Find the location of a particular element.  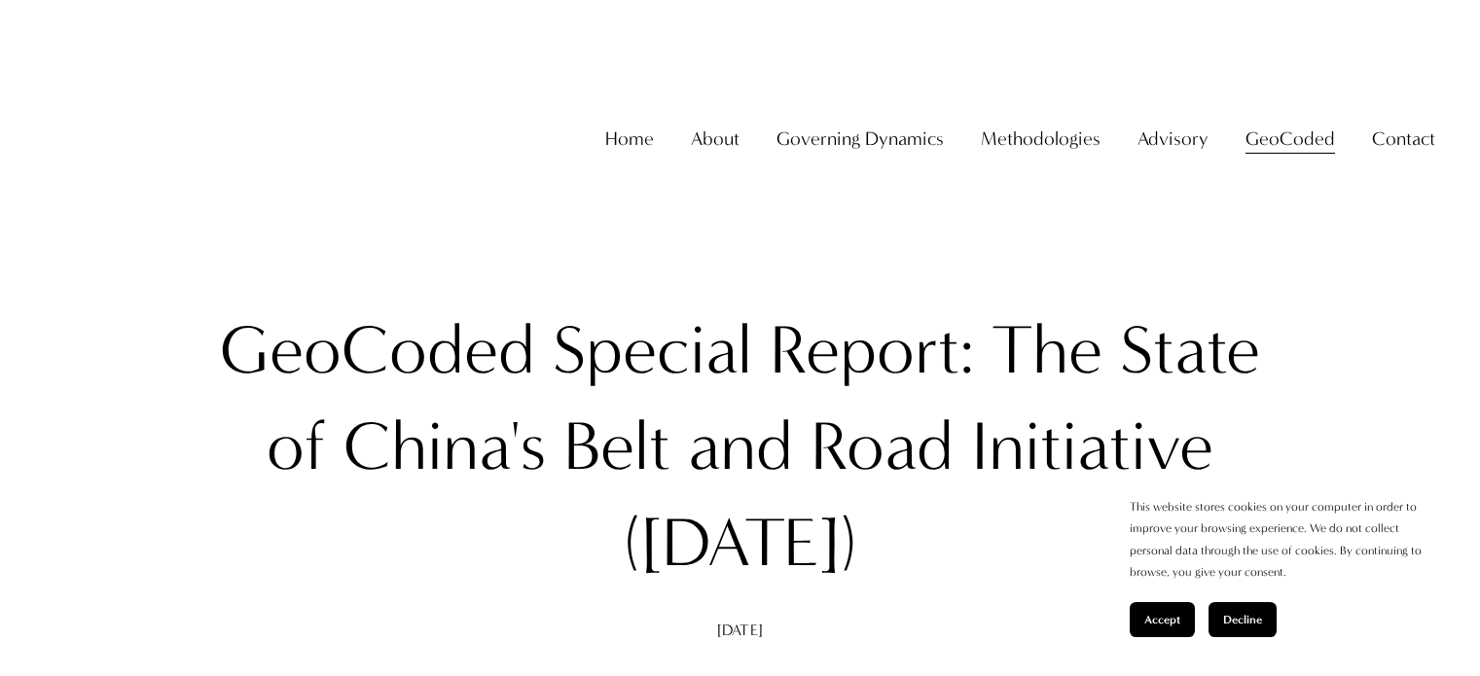

a: Home is located at coordinates (629, 138).